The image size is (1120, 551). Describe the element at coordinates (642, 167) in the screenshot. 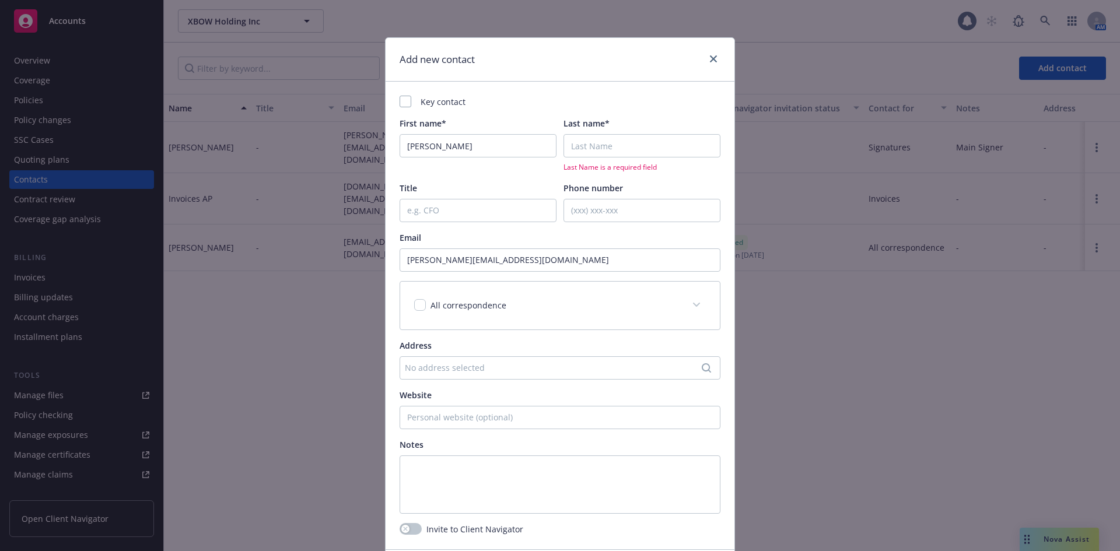

I see `span: Last Name is a required field` at that location.